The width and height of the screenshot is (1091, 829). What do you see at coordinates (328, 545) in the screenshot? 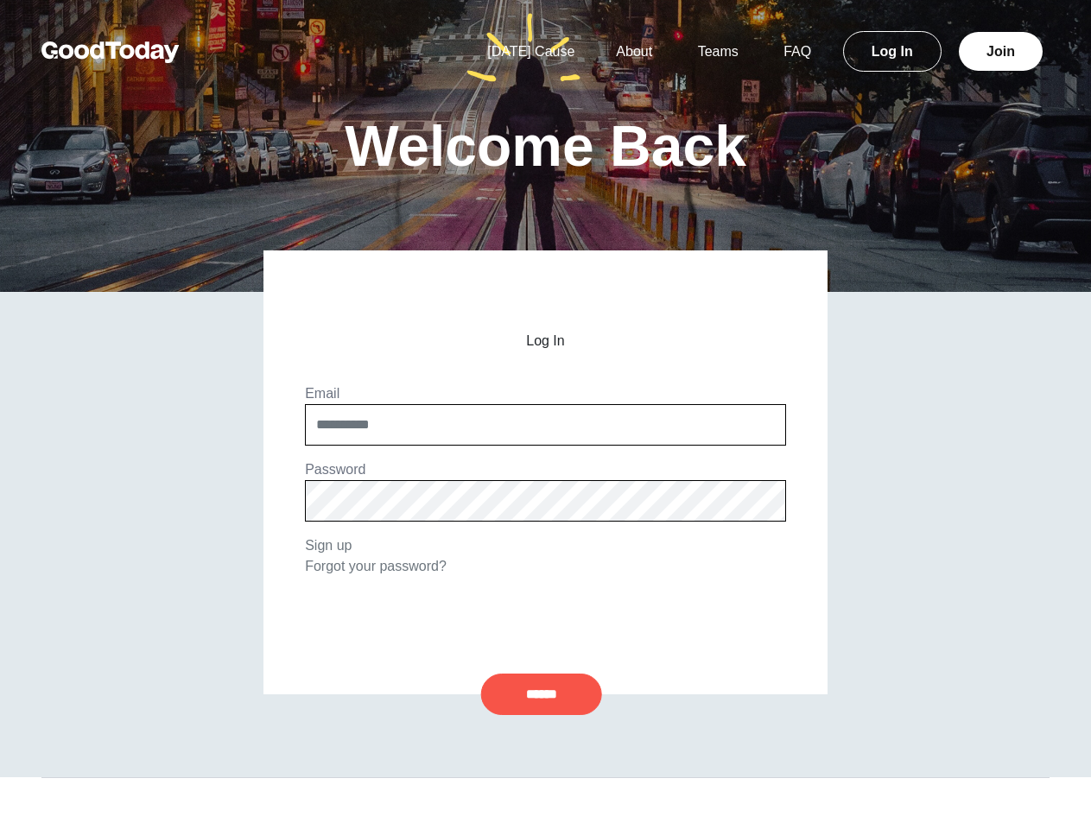
I see `a: Sign up` at bounding box center [328, 545].